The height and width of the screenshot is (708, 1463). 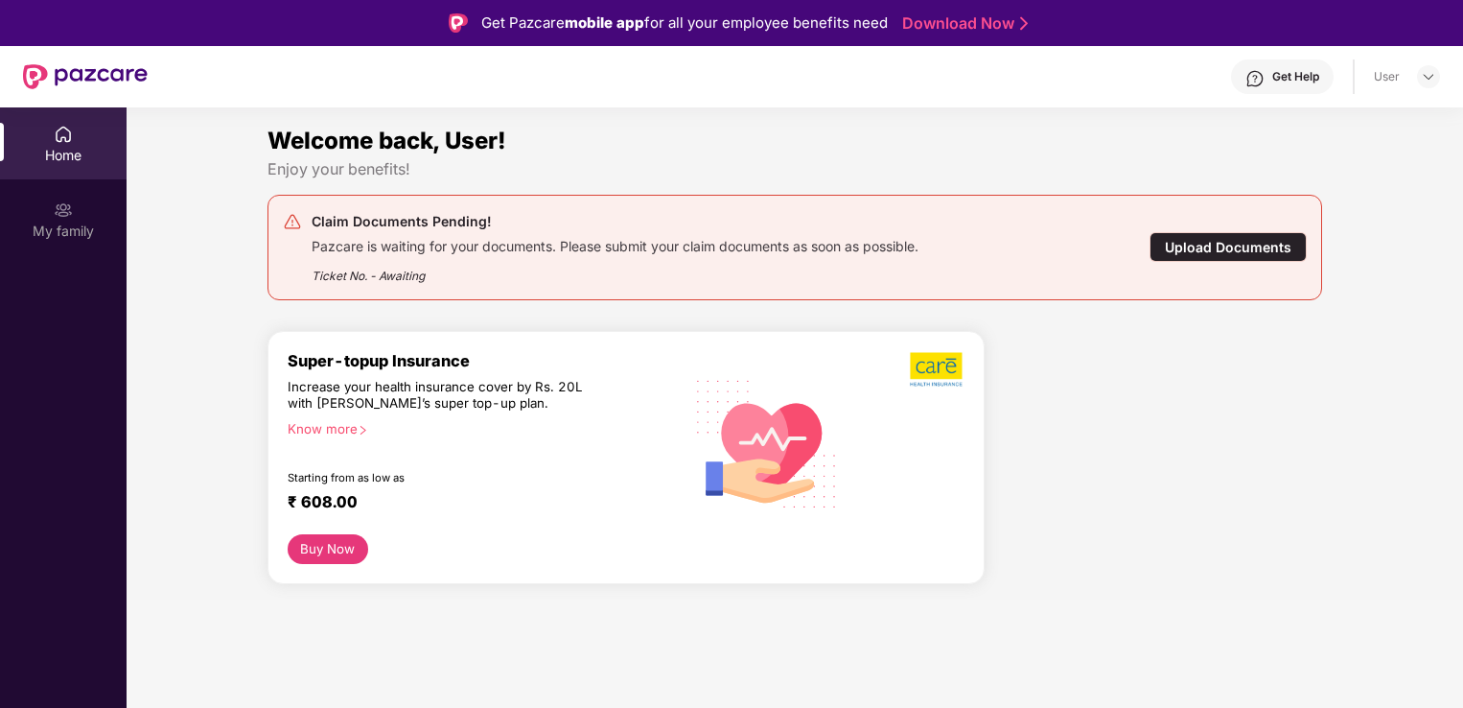 What do you see at coordinates (1024, 23) in the screenshot?
I see `img: Stroke` at bounding box center [1024, 23].